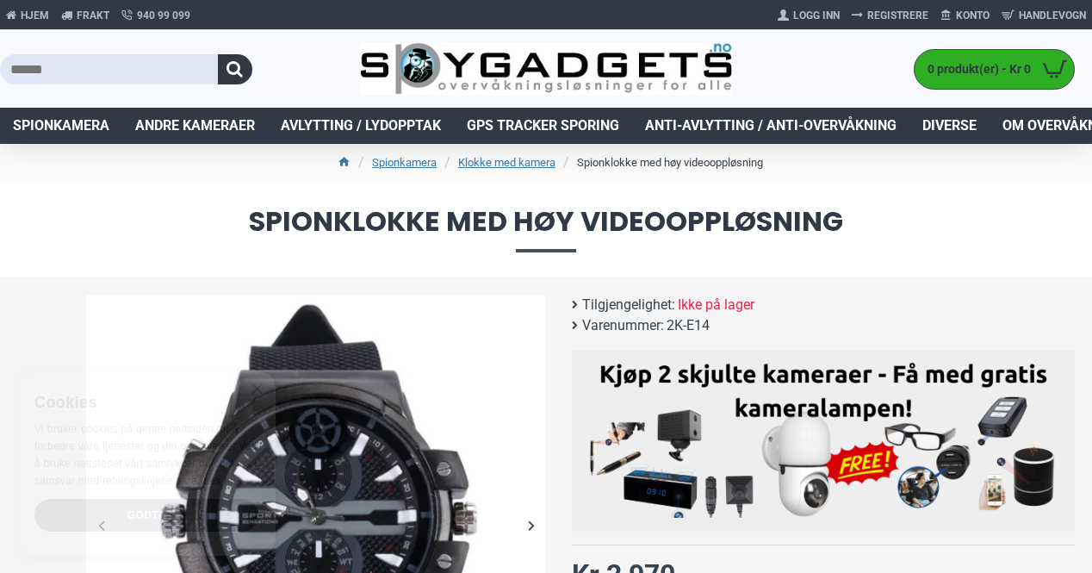  I want to click on span: Avlytting / Lydopptak, so click(361, 126).